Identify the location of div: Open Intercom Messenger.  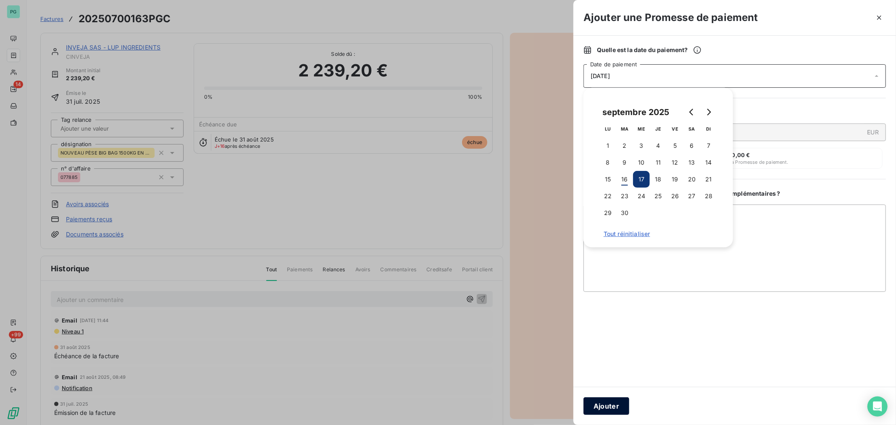
(878, 407).